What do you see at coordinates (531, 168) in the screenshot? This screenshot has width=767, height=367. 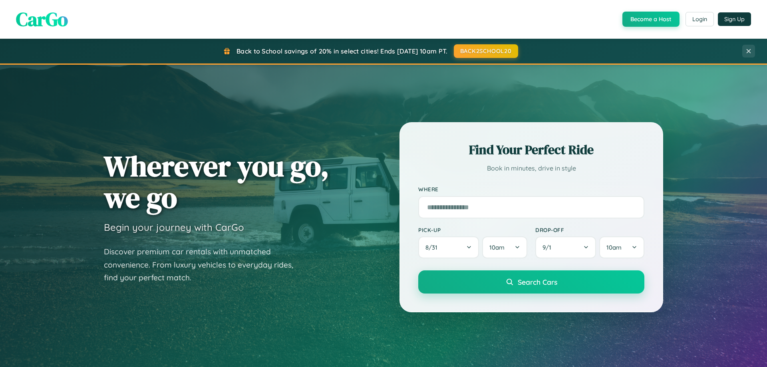 I see `p: Book in minutes, drive in style` at bounding box center [531, 168].